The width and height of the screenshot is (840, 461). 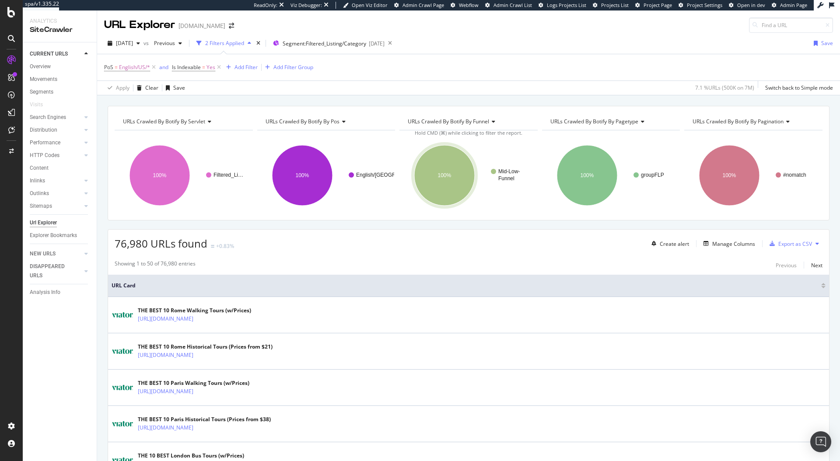 What do you see at coordinates (240, 67) in the screenshot?
I see `button: Add Filter` at bounding box center [240, 67].